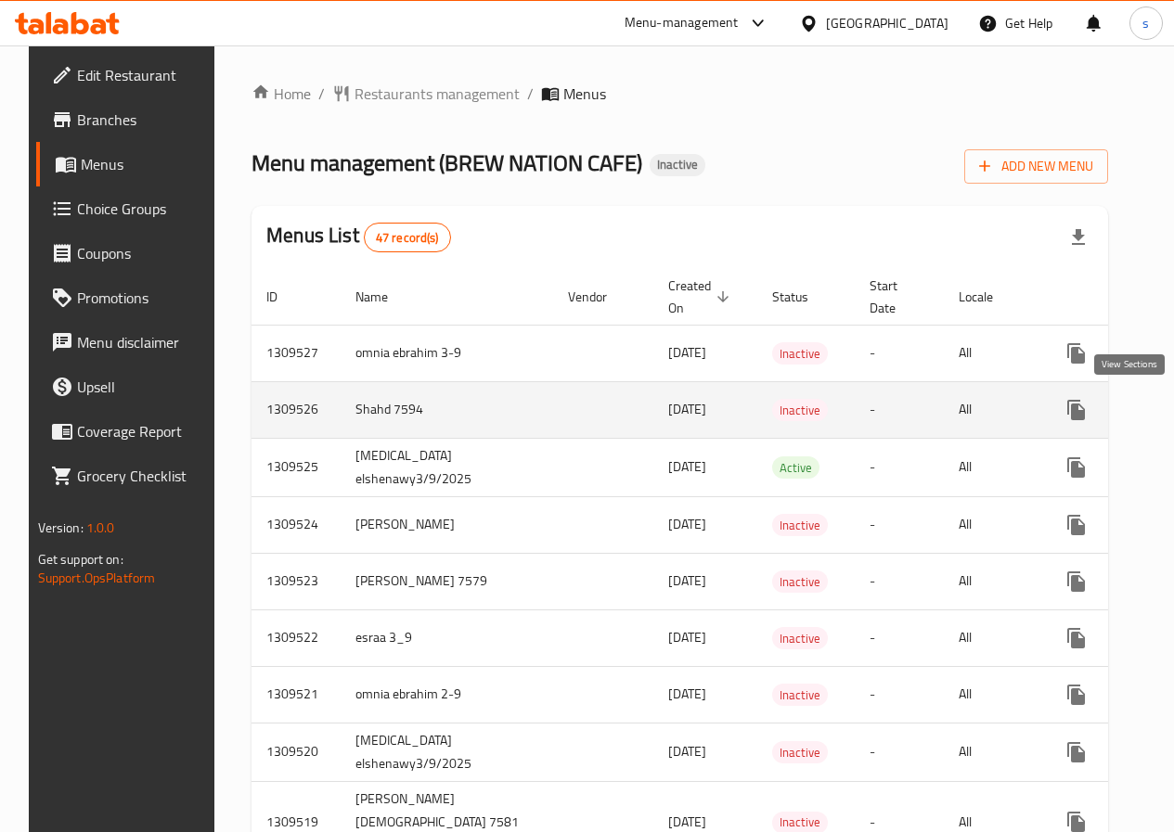 This screenshot has height=832, width=1174. Describe the element at coordinates (802, 297) in the screenshot. I see `span: Status` at that location.